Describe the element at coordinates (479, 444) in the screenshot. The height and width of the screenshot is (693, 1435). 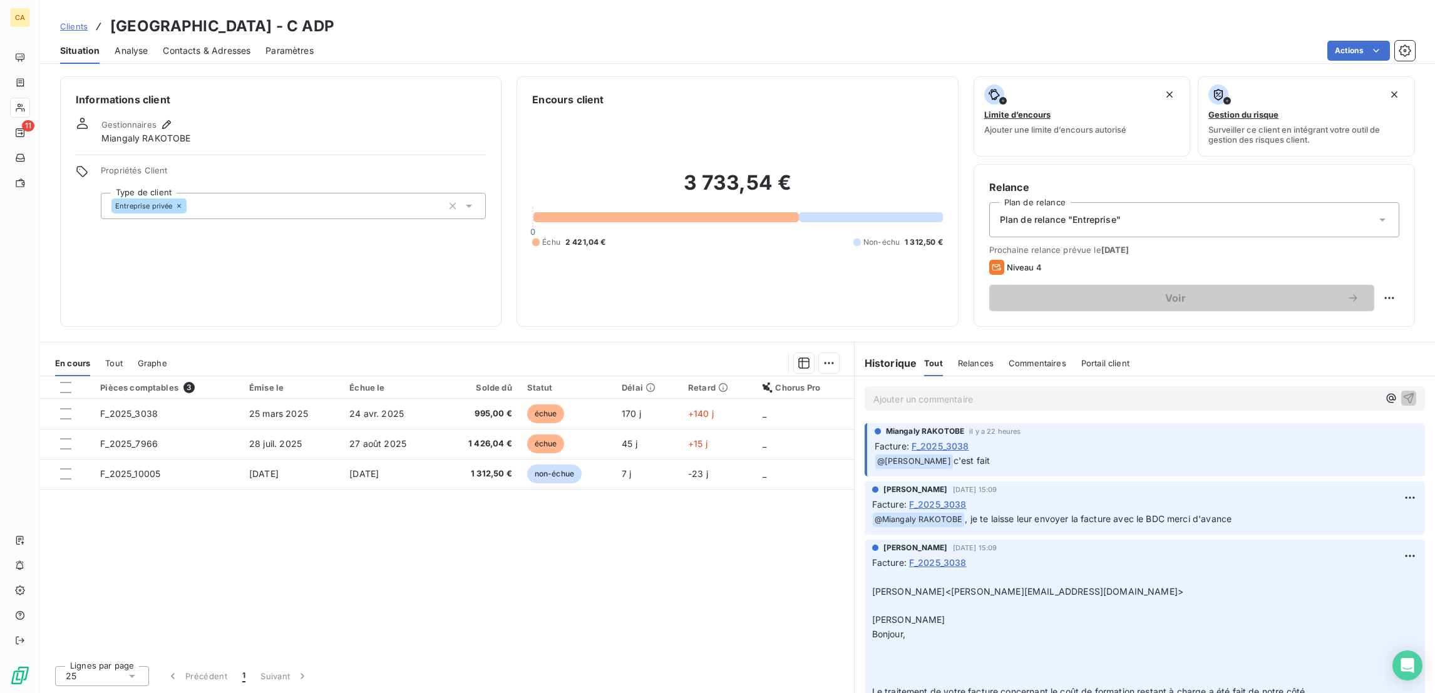
I see `span: 1 426,04 €` at that location.